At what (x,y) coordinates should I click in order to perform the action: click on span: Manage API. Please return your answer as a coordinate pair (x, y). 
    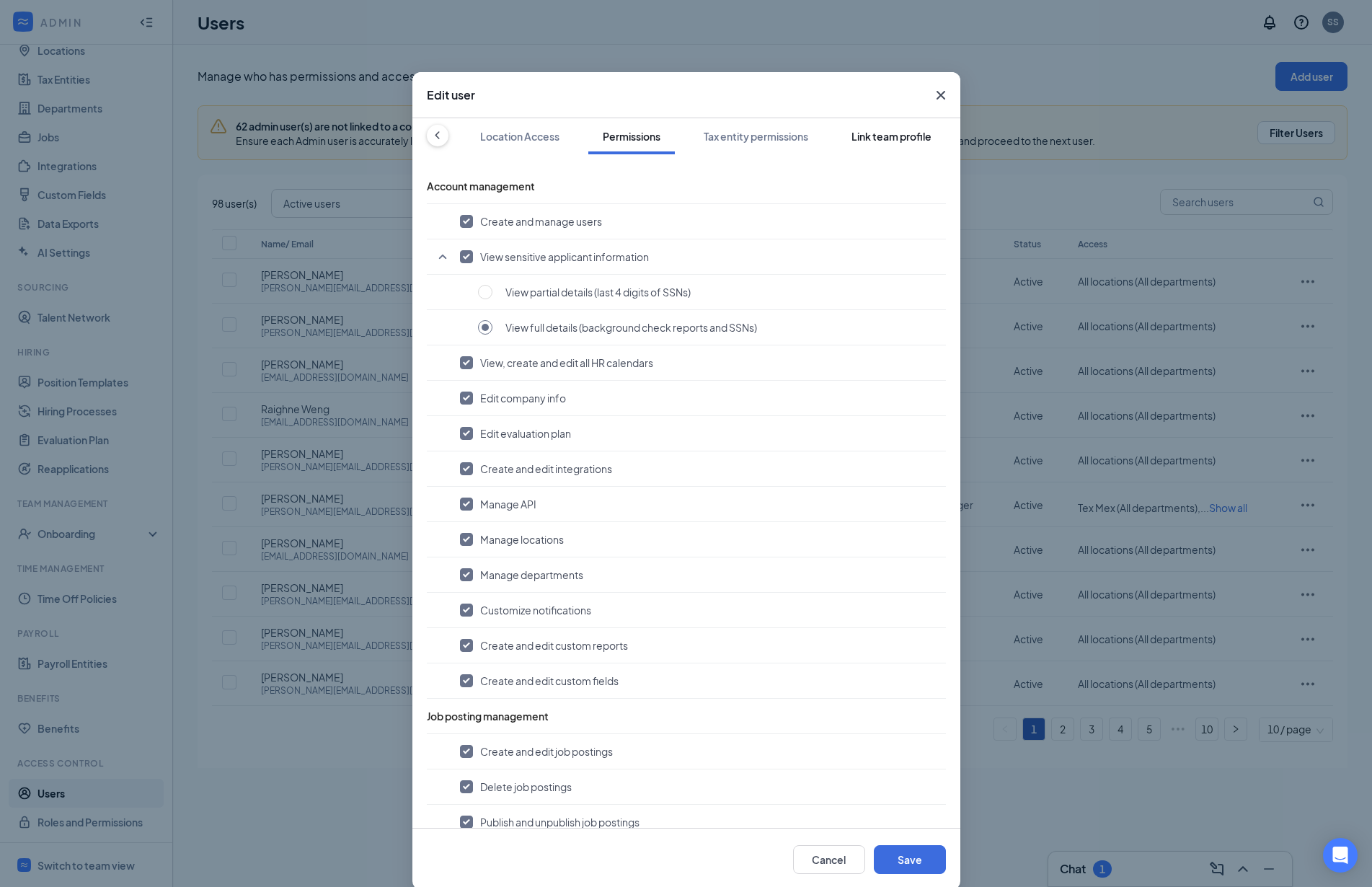
    Looking at the image, I should click on (508, 504).